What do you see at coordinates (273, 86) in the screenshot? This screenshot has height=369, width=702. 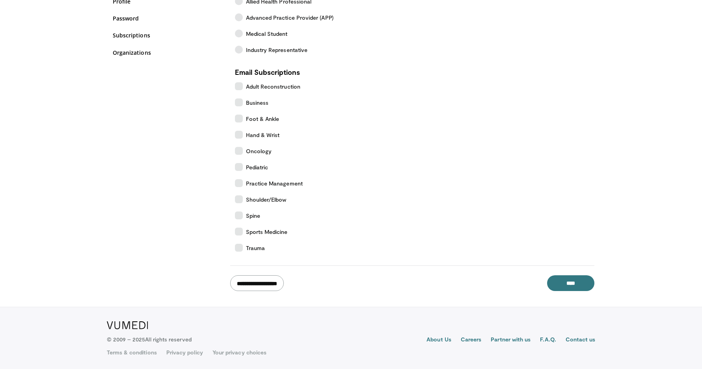 I see `span: Adult Reconstruction` at bounding box center [273, 86].